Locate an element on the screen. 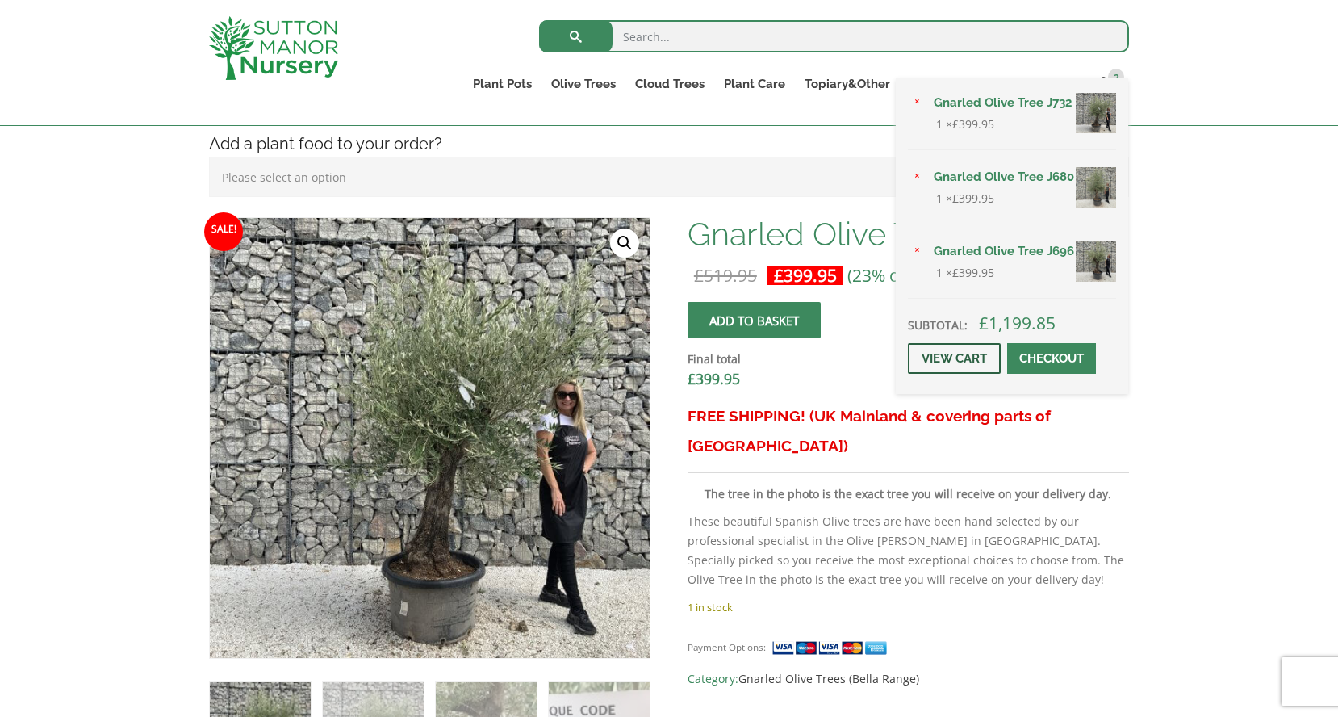 The height and width of the screenshot is (717, 1338). span: Category: is located at coordinates (908, 679).